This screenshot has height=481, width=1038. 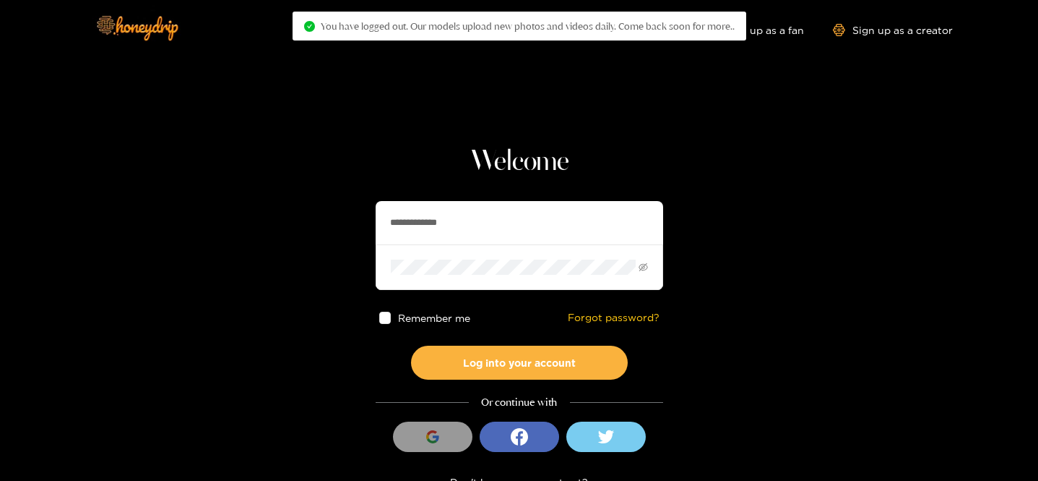 What do you see at coordinates (893, 30) in the screenshot?
I see `a: Sign up as a creator` at bounding box center [893, 30].